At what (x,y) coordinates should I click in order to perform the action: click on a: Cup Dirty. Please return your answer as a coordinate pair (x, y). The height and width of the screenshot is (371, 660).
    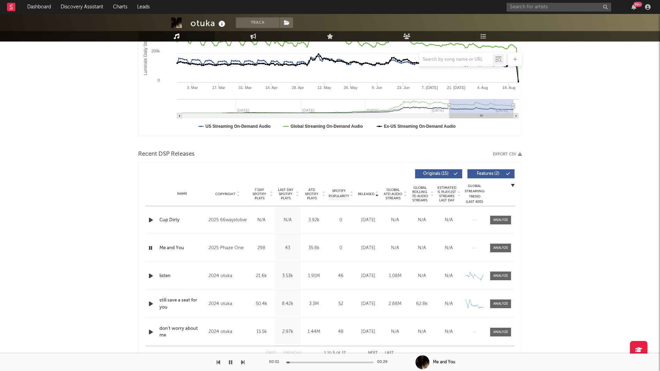
    Looking at the image, I should click on (182, 220).